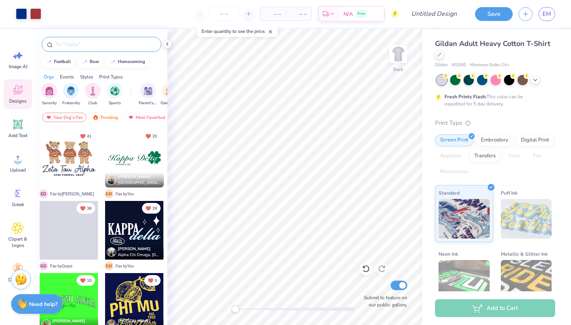  What do you see at coordinates (348, 14) in the screenshot?
I see `span: N/A` at bounding box center [348, 14].